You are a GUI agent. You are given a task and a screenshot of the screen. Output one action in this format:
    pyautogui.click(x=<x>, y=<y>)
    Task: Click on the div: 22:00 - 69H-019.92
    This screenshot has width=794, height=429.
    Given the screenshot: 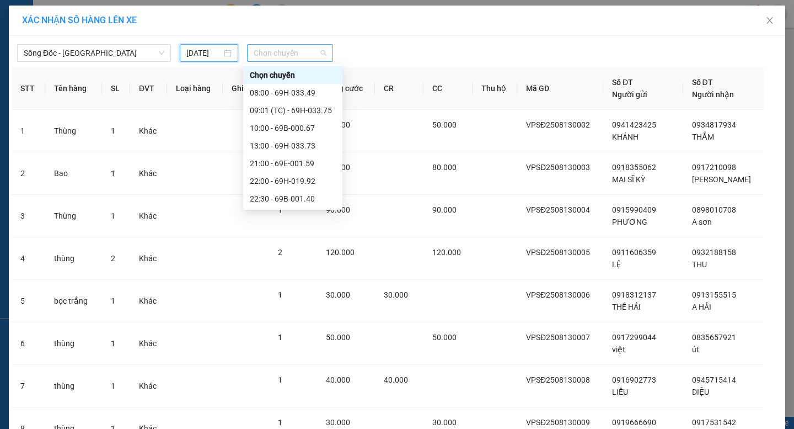 What is the action you would take?
    pyautogui.click(x=293, y=181)
    